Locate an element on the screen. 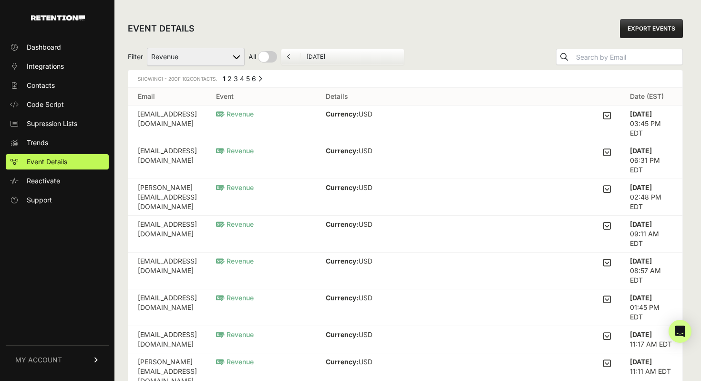 This screenshot has height=381, width=701. a: EXPORT EVENTS is located at coordinates (651, 29).